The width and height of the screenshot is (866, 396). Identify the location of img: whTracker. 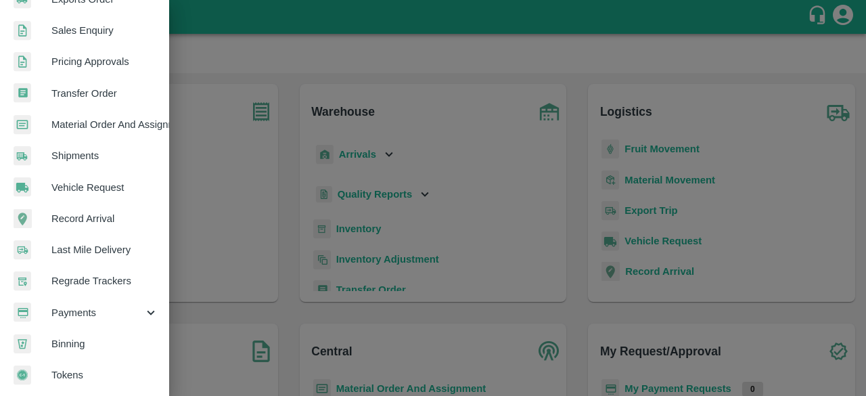
(22, 281).